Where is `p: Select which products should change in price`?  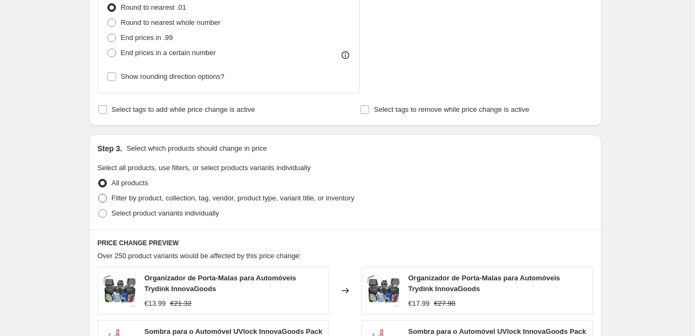
p: Select which products should change in price is located at coordinates (196, 148).